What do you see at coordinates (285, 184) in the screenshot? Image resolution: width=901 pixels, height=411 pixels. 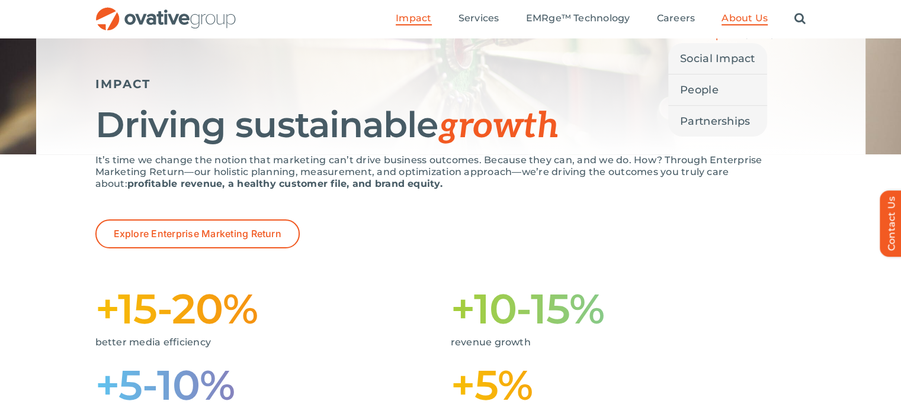 I see `strong: profitable revenue, a healthy customer file, and brand equity.` at bounding box center [285, 184].